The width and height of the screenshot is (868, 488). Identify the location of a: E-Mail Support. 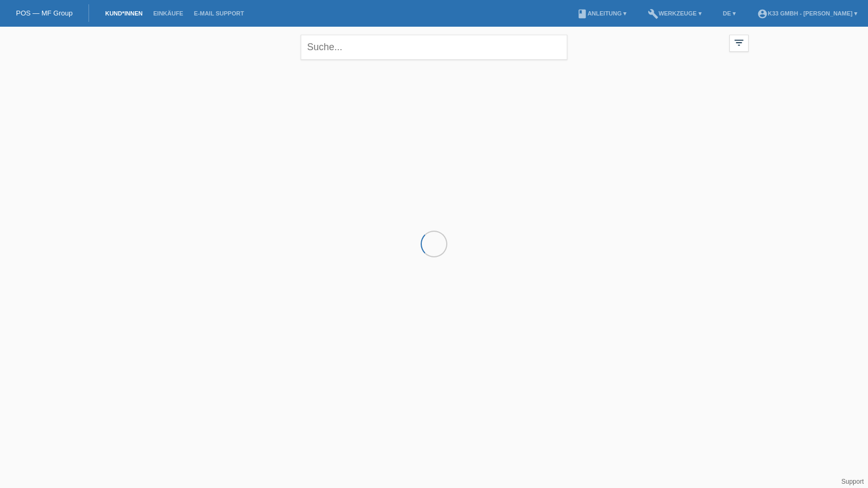
(219, 13).